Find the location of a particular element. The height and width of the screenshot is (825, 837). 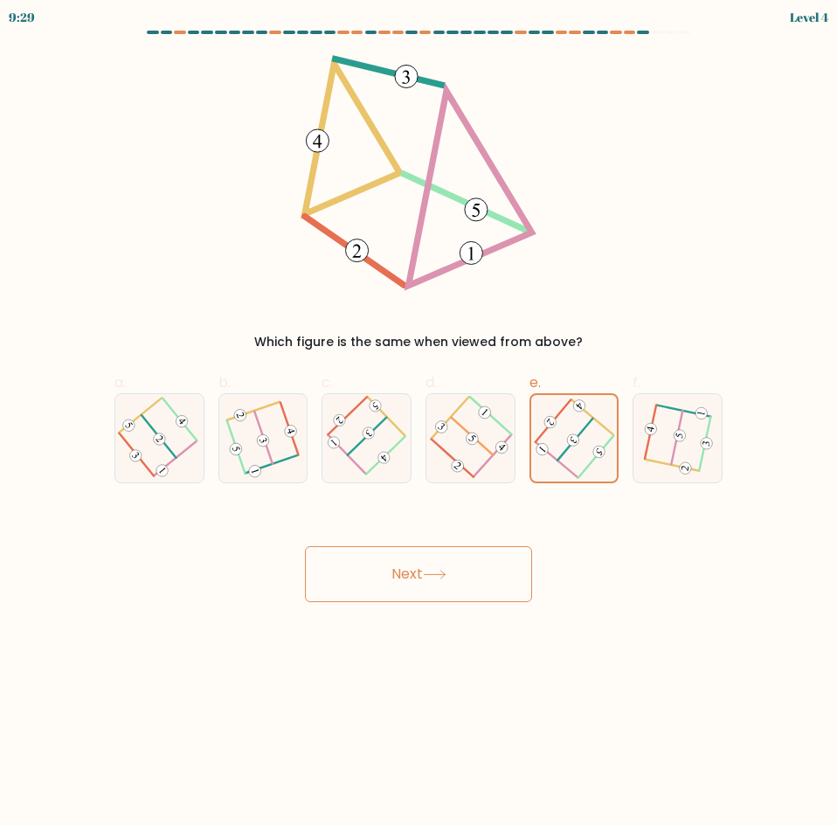

span: f. is located at coordinates (636, 382).